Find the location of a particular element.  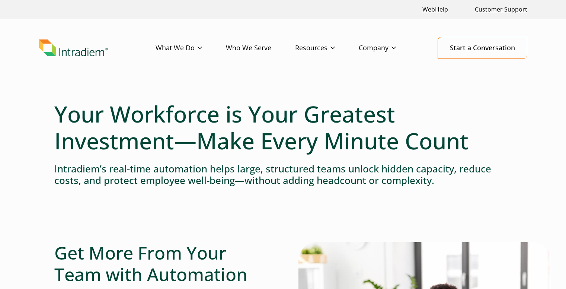

h4: Intradiem’s real-time automation helps large, structured teams unlock hidden capacity, reduce cos... is located at coordinates (283, 175).